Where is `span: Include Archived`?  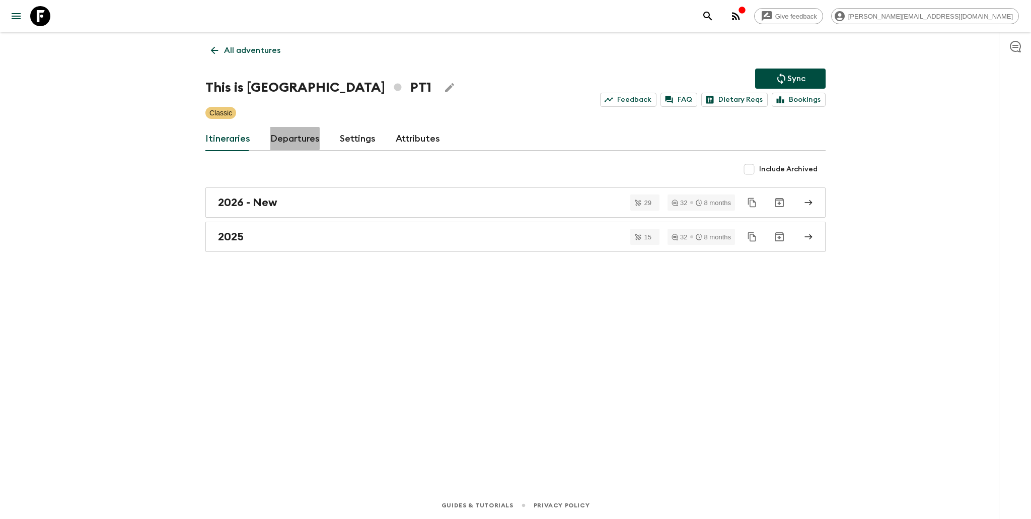
span: Include Archived is located at coordinates (788, 169).